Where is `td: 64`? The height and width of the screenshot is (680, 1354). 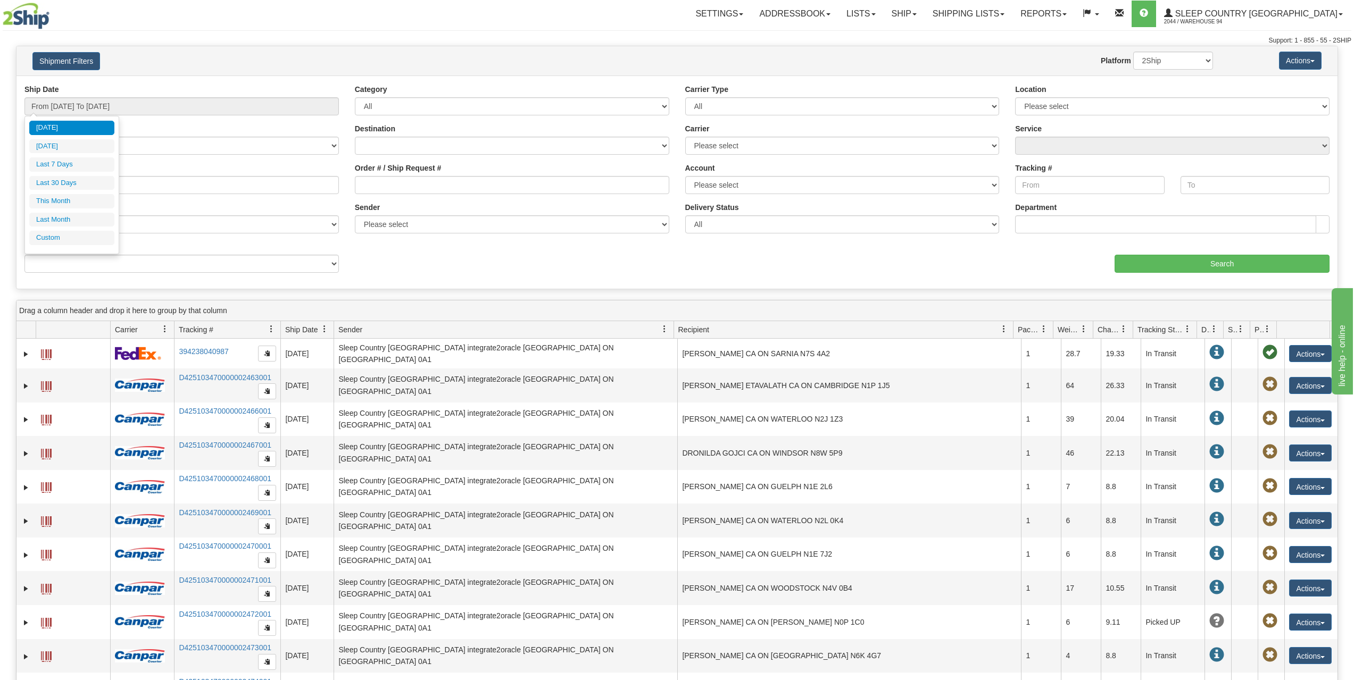 td: 64 is located at coordinates (1080, 386).